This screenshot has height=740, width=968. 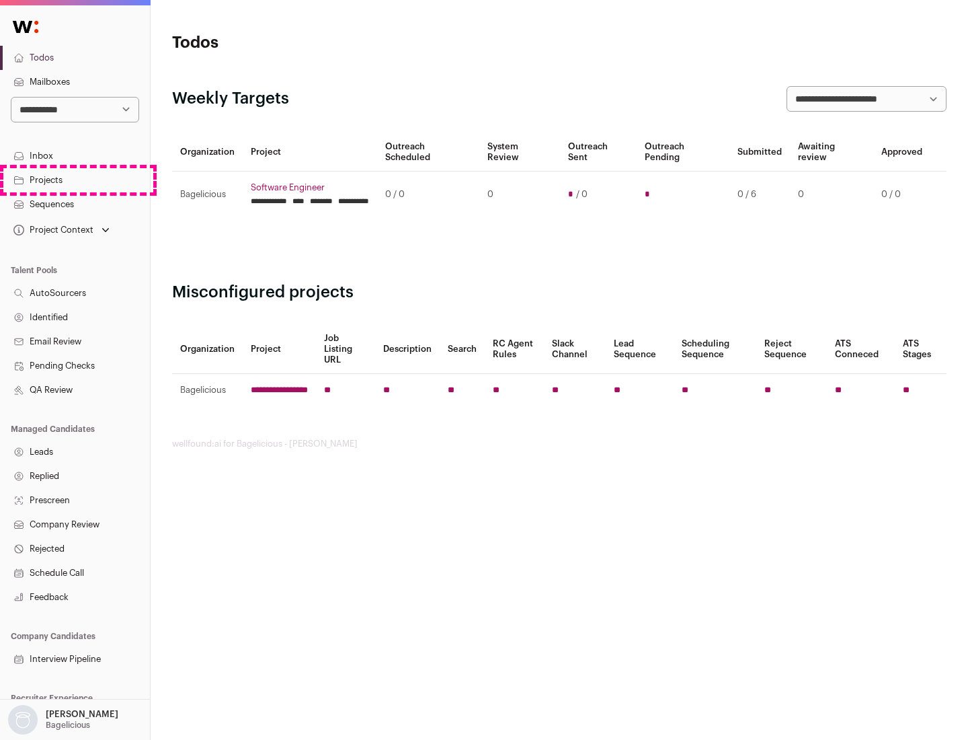 I want to click on img: nopic.png, so click(x=23, y=720).